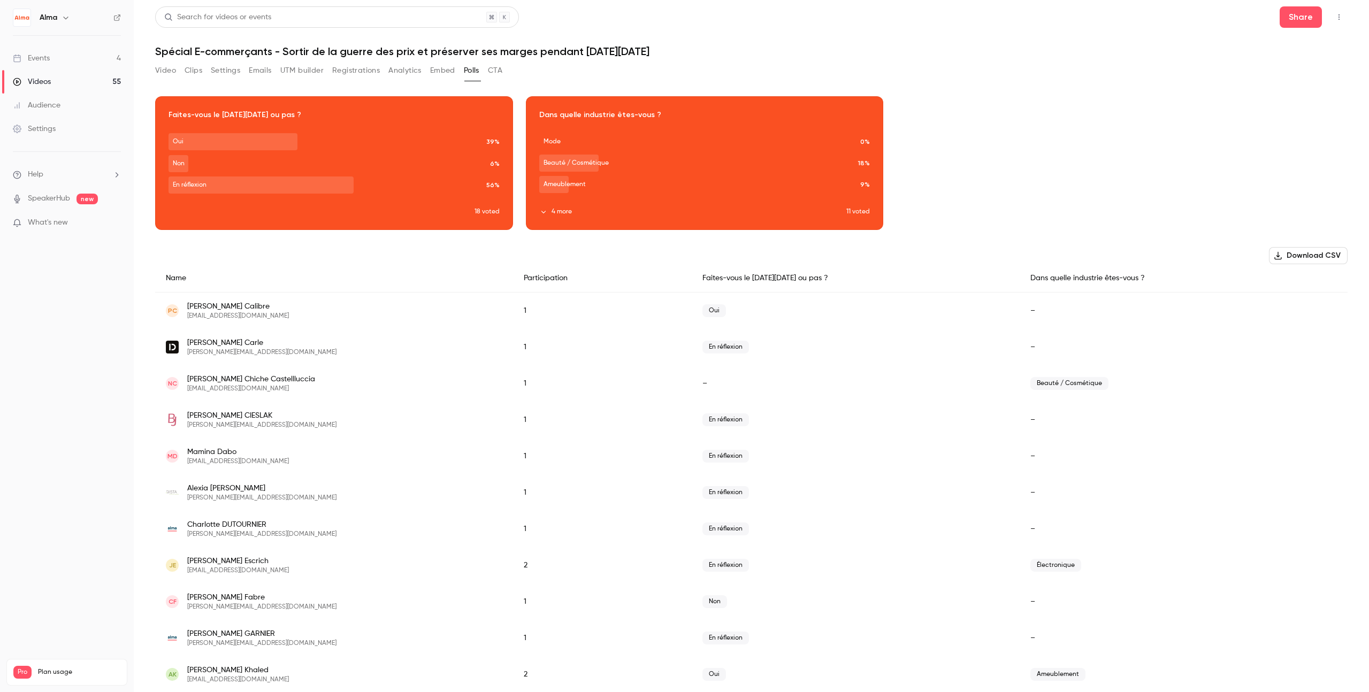  Describe the element at coordinates (602, 565) in the screenshot. I see `div: 2` at that location.